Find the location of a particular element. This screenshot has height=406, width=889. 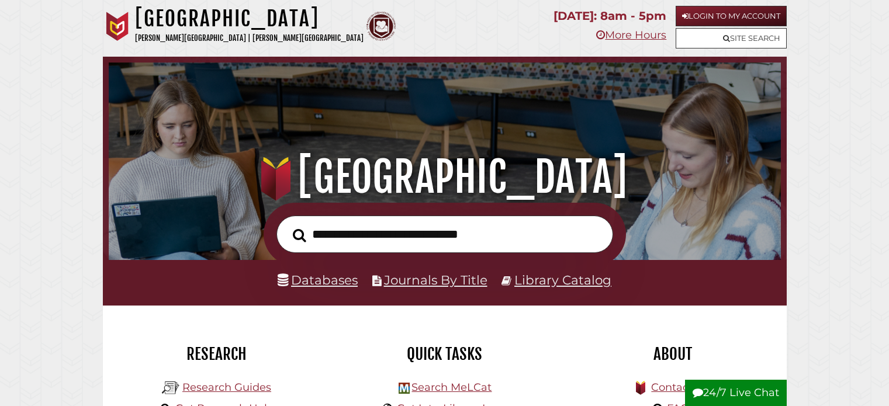

a: Journals By Title is located at coordinates (435, 280).